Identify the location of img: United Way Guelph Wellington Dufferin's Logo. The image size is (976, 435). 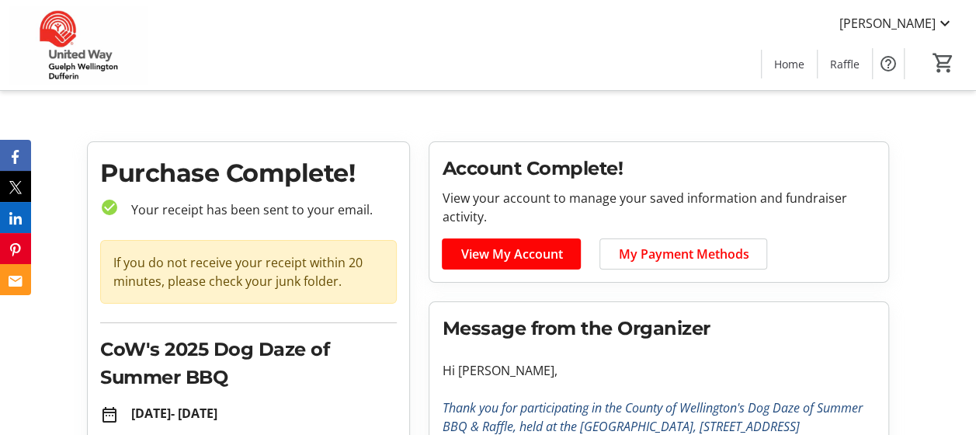
(78, 45).